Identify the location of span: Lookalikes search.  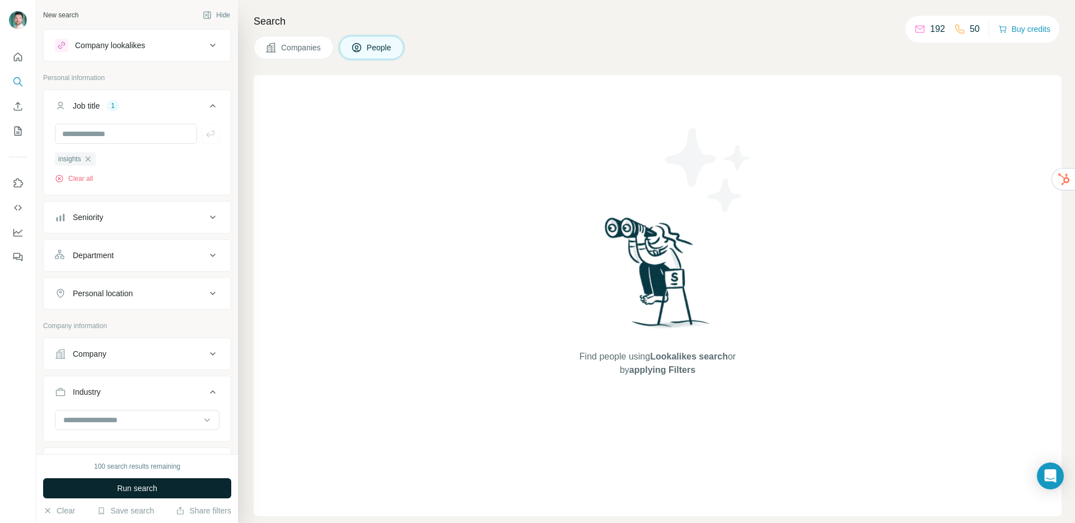
(689, 356).